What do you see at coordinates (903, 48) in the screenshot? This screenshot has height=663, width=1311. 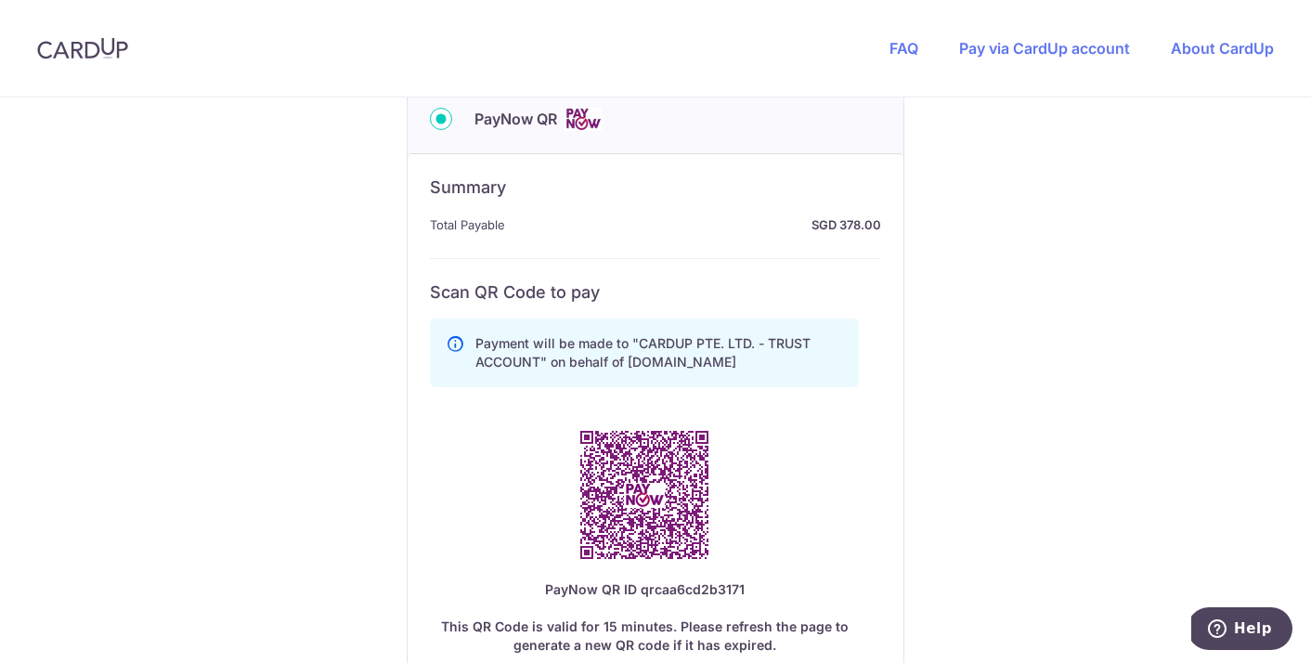 I see `a: FAQ` at bounding box center [903, 48].